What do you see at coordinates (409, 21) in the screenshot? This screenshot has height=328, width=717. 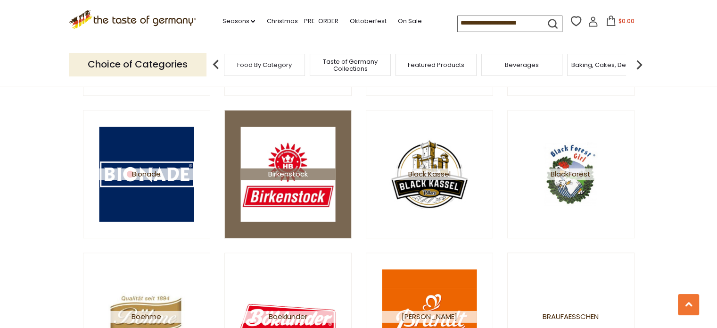 I see `a: On Sale` at bounding box center [409, 21].